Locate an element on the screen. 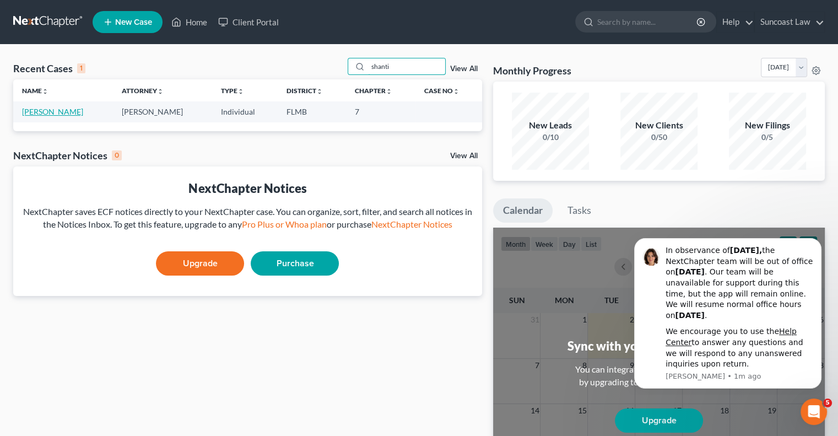 This screenshot has height=436, width=838. div: James says… is located at coordinates (110, 303).